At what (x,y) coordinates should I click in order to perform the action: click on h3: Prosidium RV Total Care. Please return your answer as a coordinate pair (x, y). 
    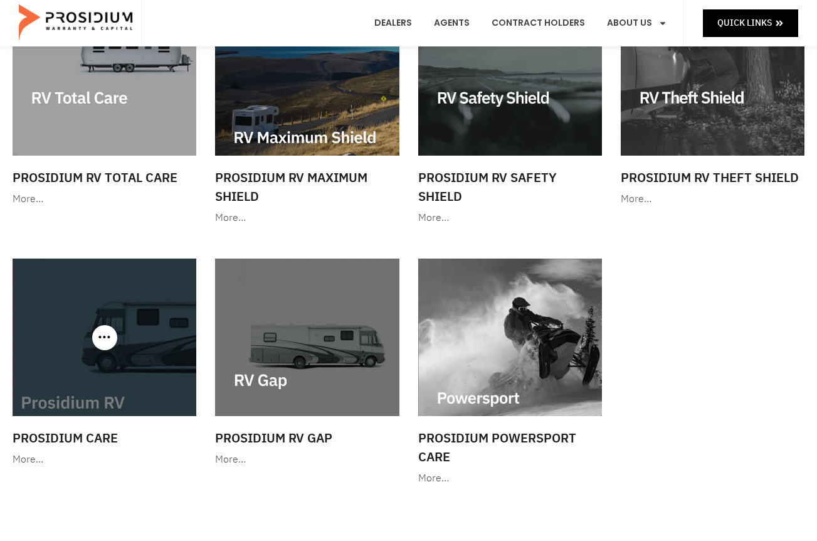
    Looking at the image, I should click on (104, 177).